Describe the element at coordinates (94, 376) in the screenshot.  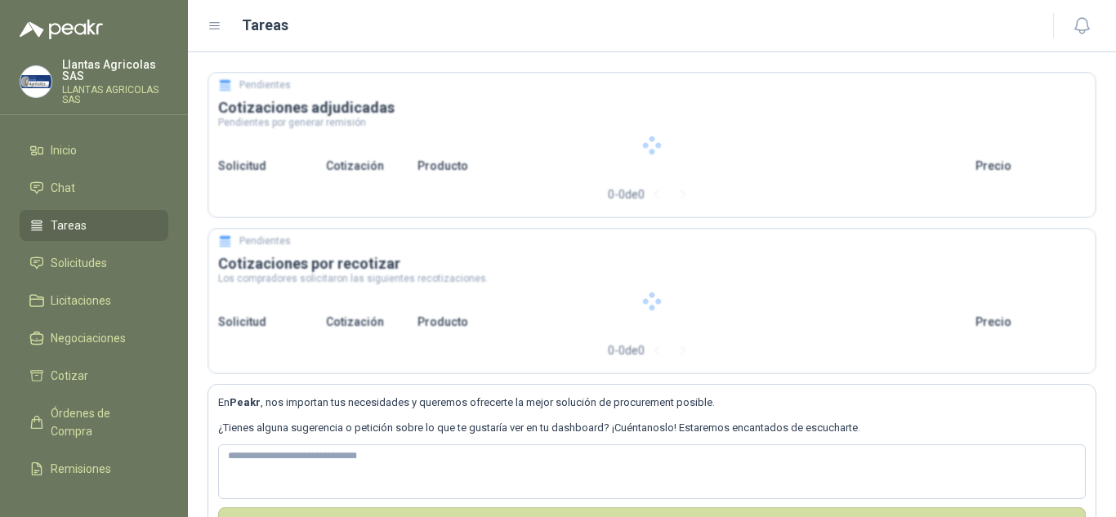
I see `a: Cotizar` at that location.